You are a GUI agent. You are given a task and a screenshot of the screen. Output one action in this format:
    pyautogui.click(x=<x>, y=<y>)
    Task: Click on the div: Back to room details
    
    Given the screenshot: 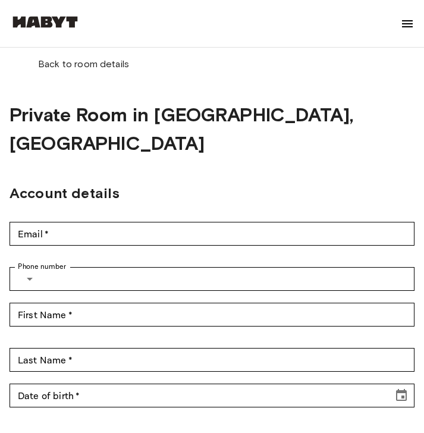 What is the action you would take?
    pyautogui.click(x=83, y=64)
    